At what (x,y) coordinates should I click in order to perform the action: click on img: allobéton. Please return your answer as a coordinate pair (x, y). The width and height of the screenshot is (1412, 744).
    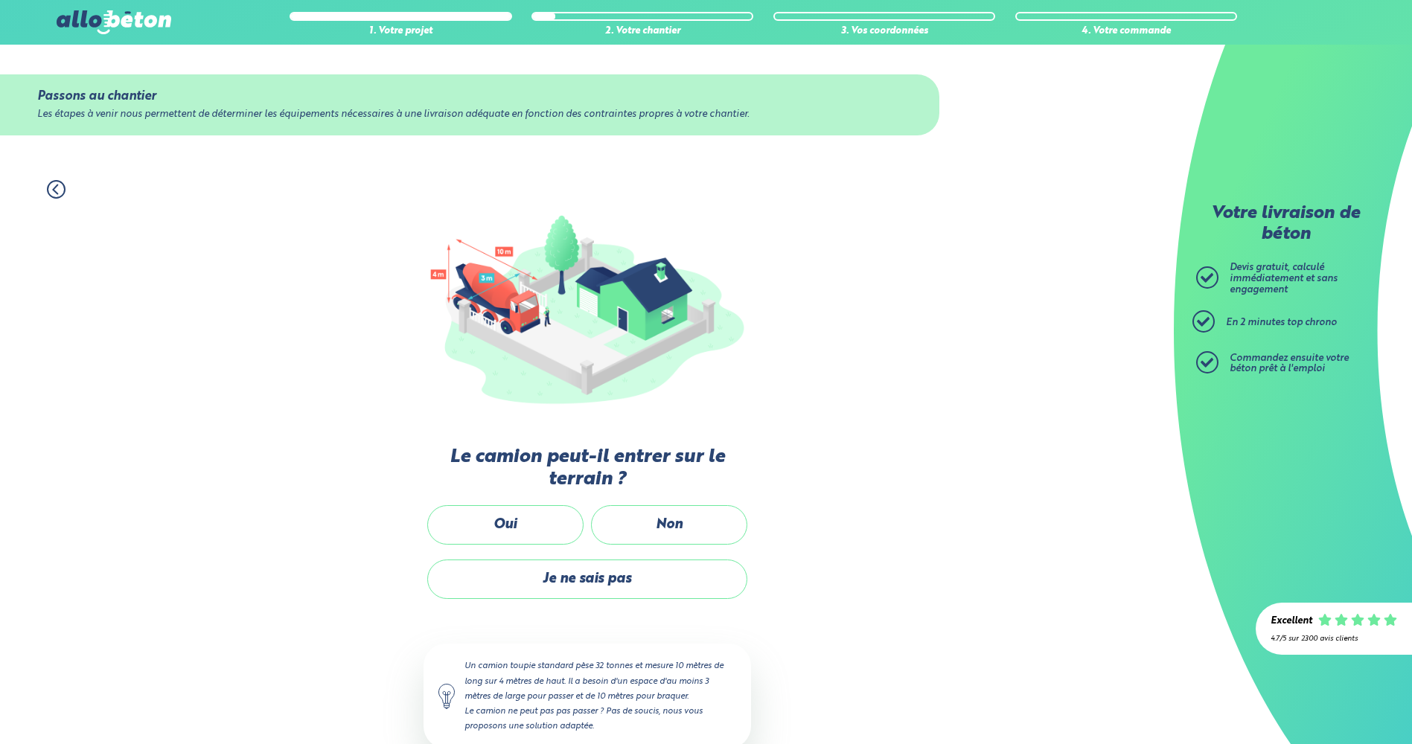
    Looking at the image, I should click on (114, 22).